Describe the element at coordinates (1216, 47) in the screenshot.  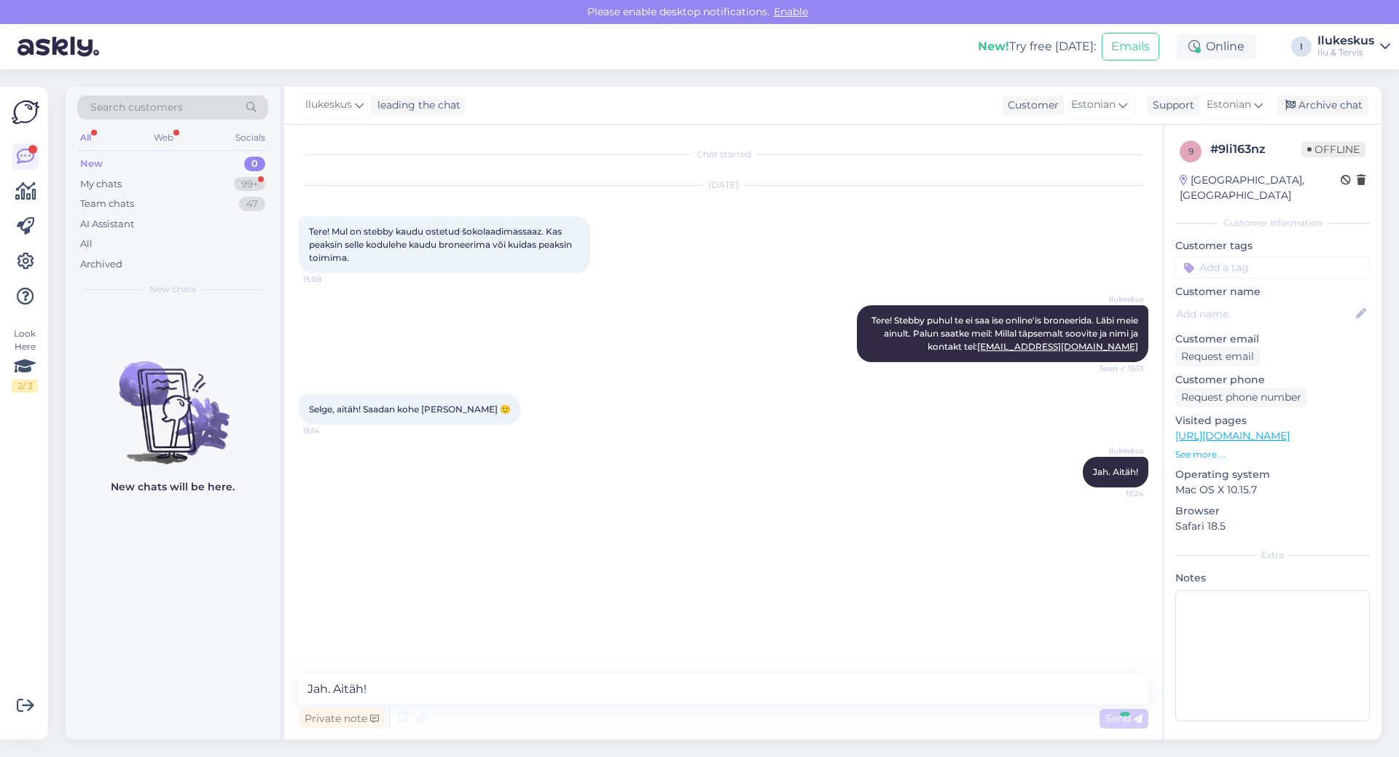
I see `div: Online` at that location.